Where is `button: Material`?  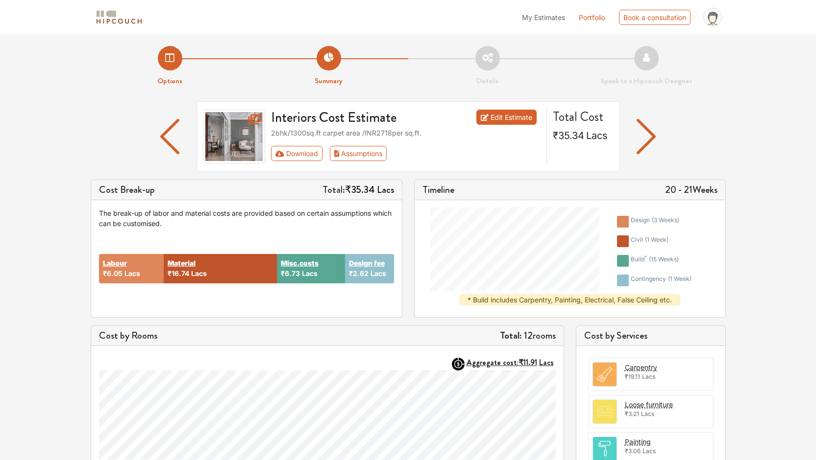 button: Material is located at coordinates (181, 263).